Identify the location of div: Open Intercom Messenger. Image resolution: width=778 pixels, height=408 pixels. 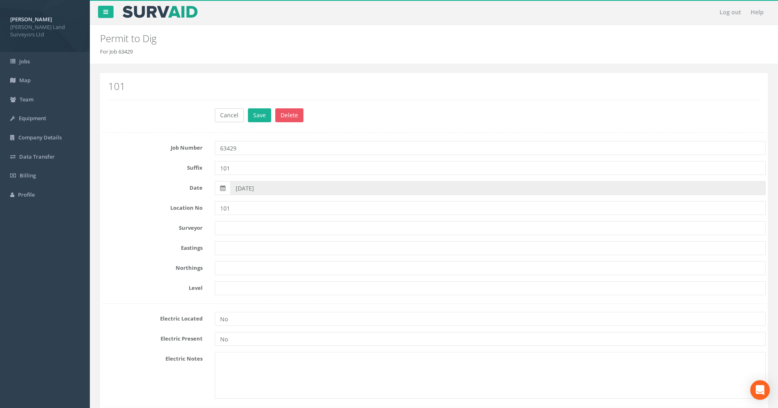
(760, 390).